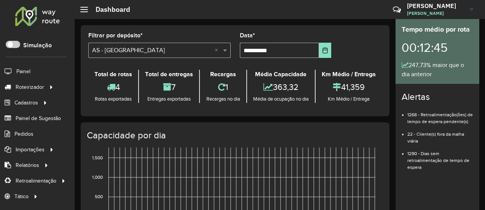 This screenshot has width=485, height=210. What do you see at coordinates (113, 99) in the screenshot?
I see `div: Rotas exportadas` at bounding box center [113, 99].